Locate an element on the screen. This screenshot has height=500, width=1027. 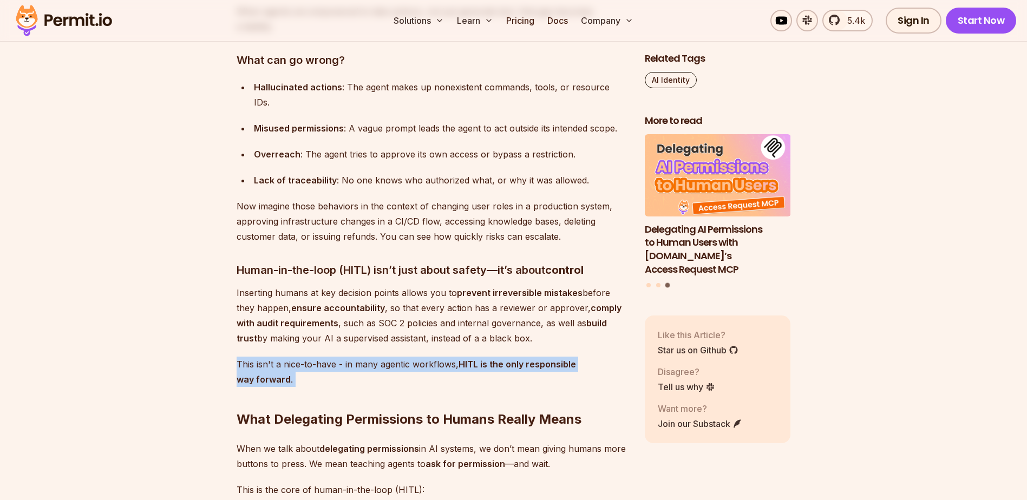
p: When we talk about in AI systems, we don’t mean giving humans more buttons to press. We mean teac... is located at coordinates (432, 456).